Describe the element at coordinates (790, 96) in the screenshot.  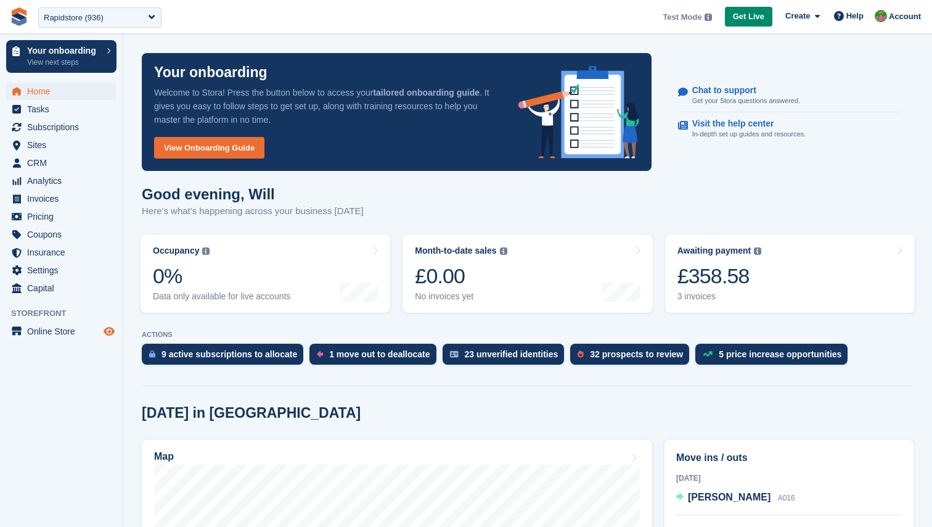
I see `a: Chat to support Get your Stora questions answered.` at that location.